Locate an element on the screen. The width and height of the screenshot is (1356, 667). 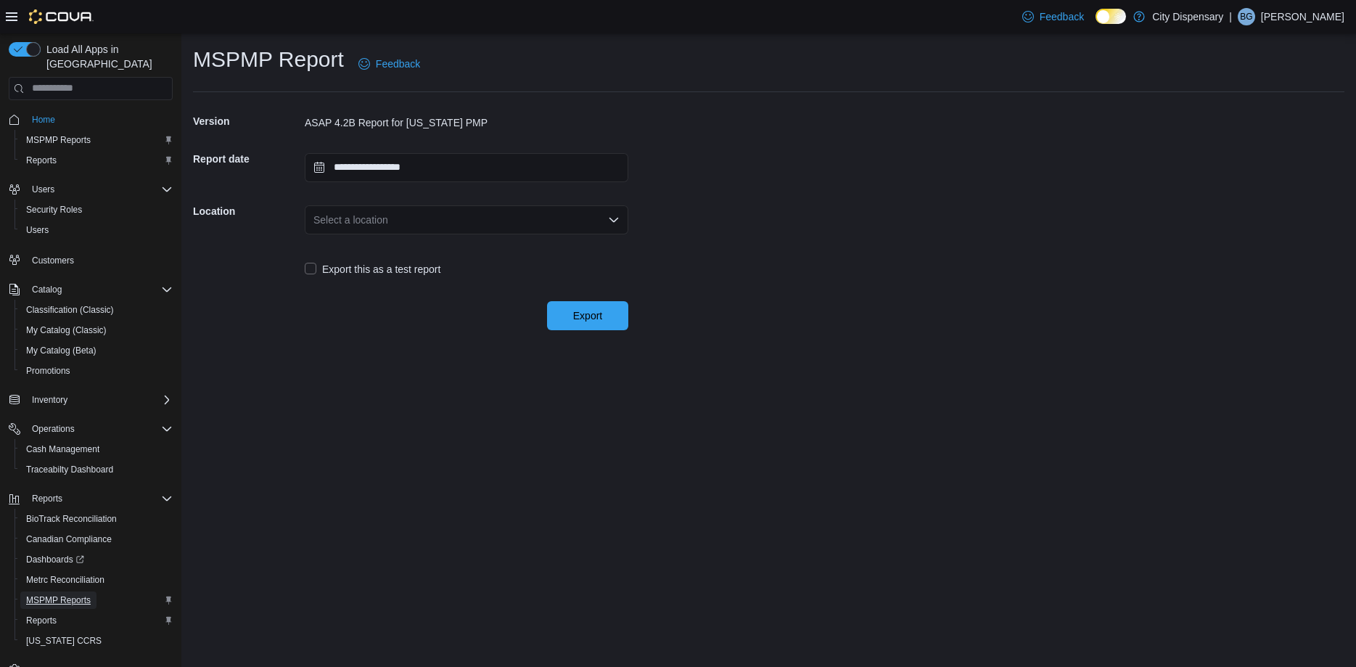
button: Home is located at coordinates (91, 119).